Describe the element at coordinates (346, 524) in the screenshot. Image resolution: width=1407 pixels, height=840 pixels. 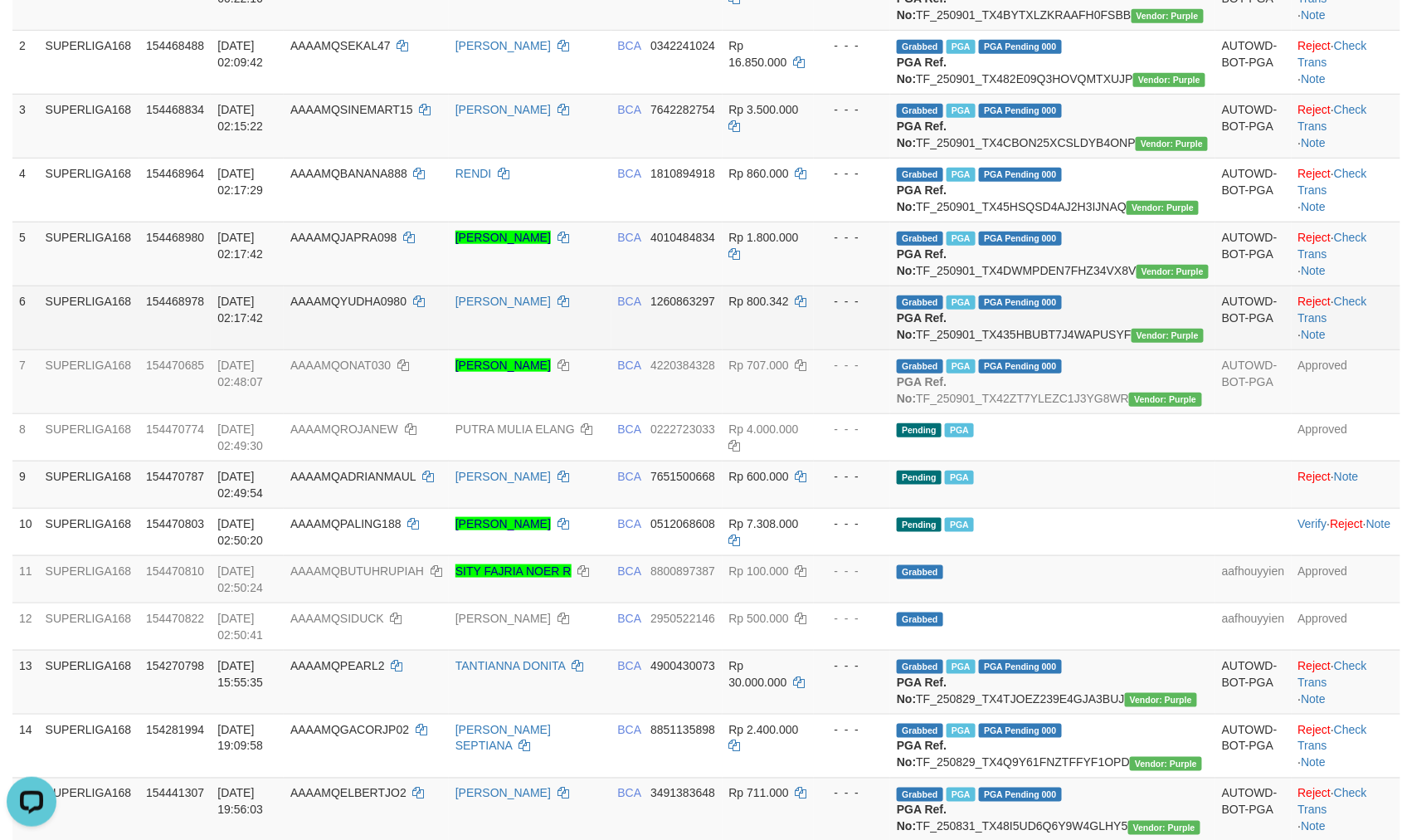
I see `span: AAAAMQPALING188` at that location.